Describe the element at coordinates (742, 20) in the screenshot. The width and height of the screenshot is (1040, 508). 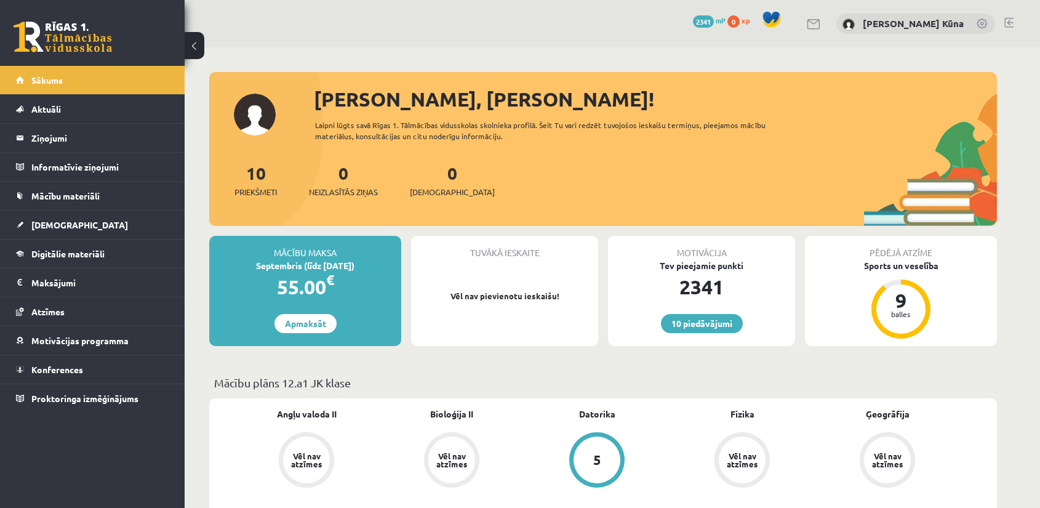
I see `a: 0 xp` at that location.